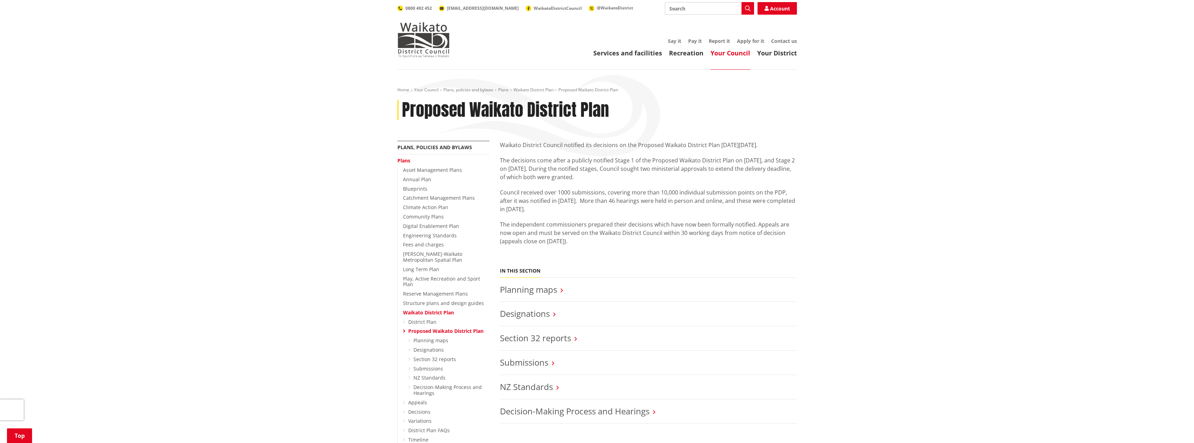 The width and height of the screenshot is (1194, 443). What do you see at coordinates (420, 421) in the screenshot?
I see `a: Variations` at bounding box center [420, 421].